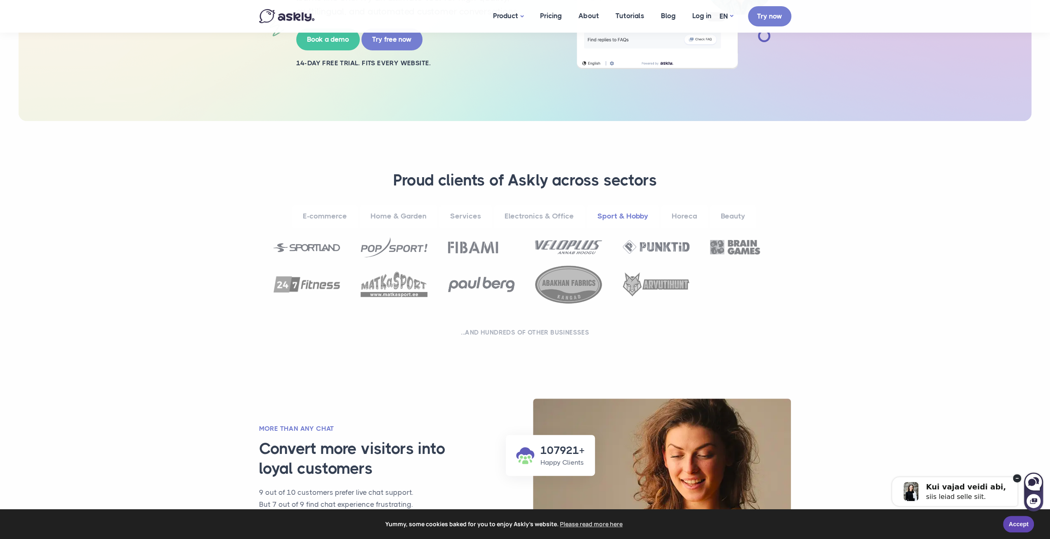 Image resolution: width=1050 pixels, height=539 pixels. Describe the element at coordinates (466, 216) in the screenshot. I see `a: Services` at that location.